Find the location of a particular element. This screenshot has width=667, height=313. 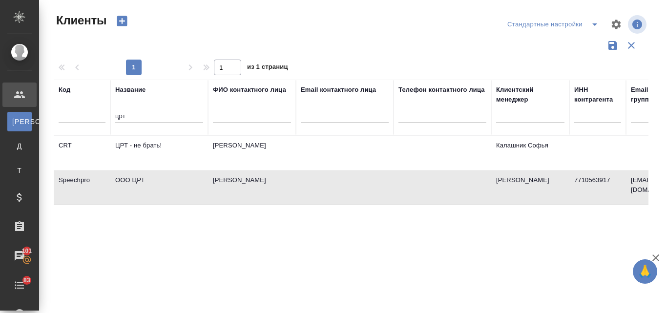

button: Сбросить фильтры is located at coordinates (632, 45).